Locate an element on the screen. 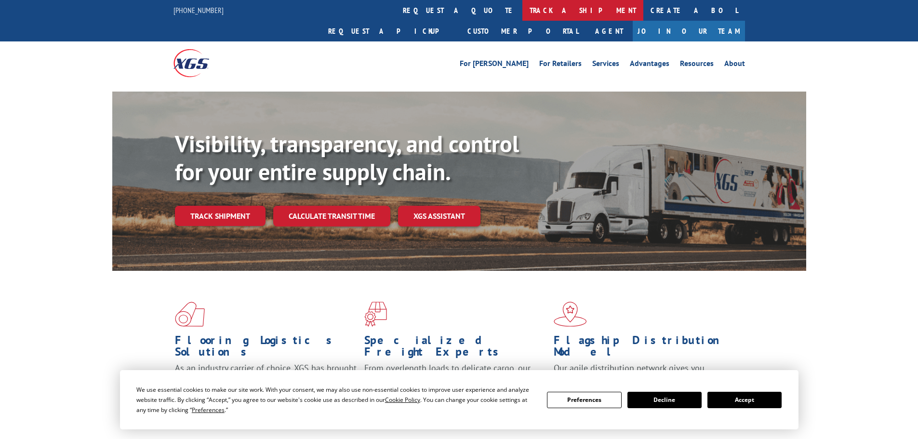 This screenshot has height=439, width=918. button: Decline is located at coordinates (665, 400).